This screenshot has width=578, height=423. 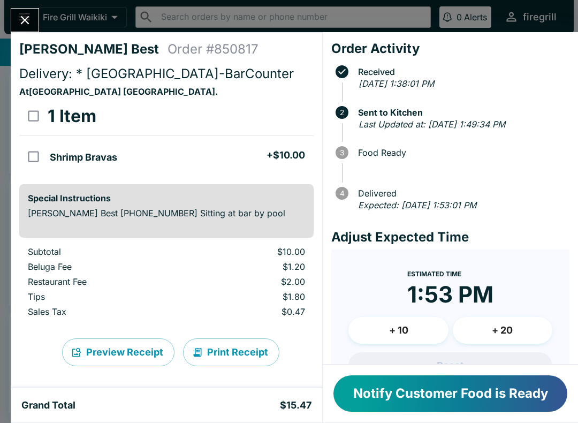 What do you see at coordinates (434, 273) in the screenshot?
I see `span: Estimated Time` at bounding box center [434, 273].